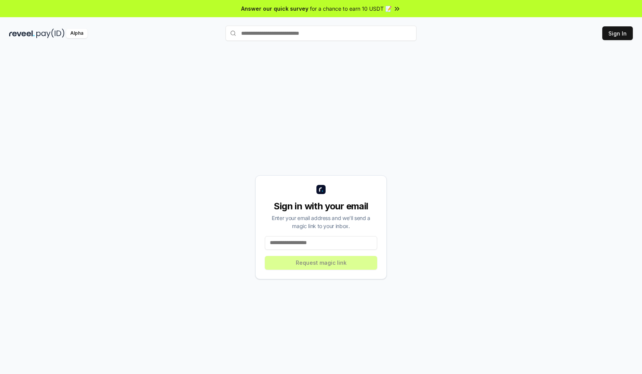  What do you see at coordinates (275, 8) in the screenshot?
I see `span: Answer our quick survey` at bounding box center [275, 8].